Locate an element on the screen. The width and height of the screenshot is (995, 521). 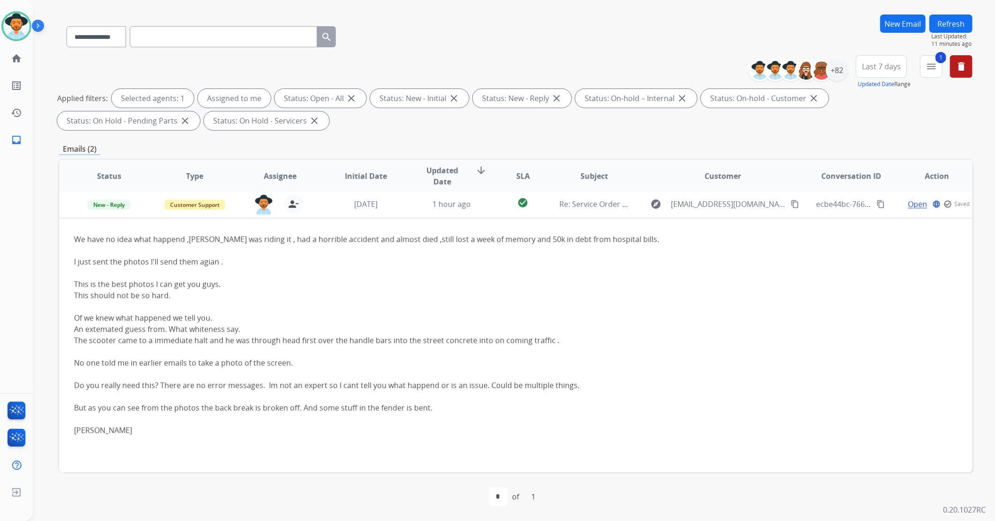
span: Type is located at coordinates (194, 176).